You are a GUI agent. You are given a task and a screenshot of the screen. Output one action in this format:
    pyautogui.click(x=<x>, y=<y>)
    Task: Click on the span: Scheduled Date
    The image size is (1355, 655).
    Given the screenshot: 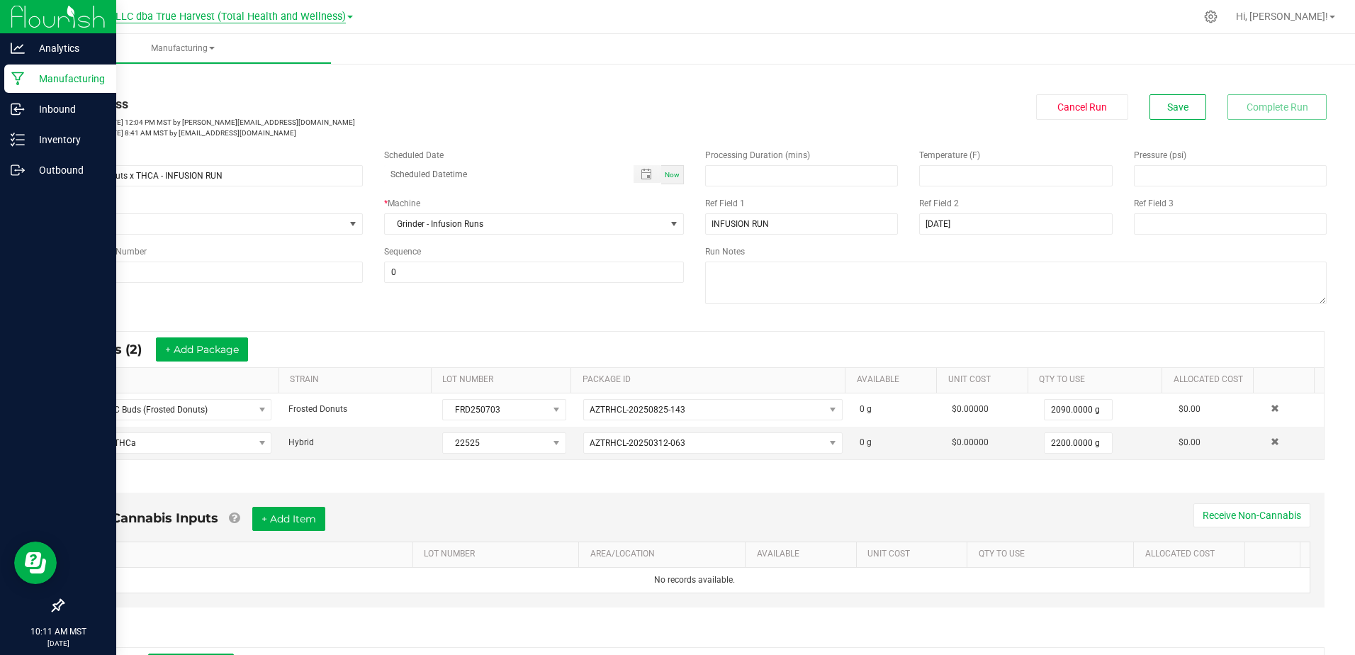 What is the action you would take?
    pyautogui.click(x=414, y=155)
    